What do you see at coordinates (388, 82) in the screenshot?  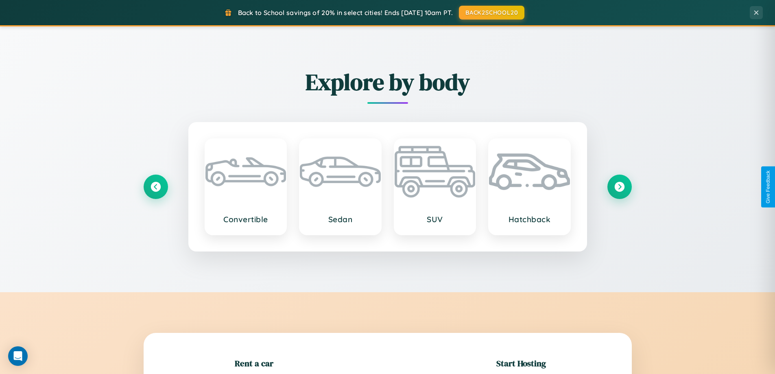 I see `h2: Explore by body` at bounding box center [388, 82].